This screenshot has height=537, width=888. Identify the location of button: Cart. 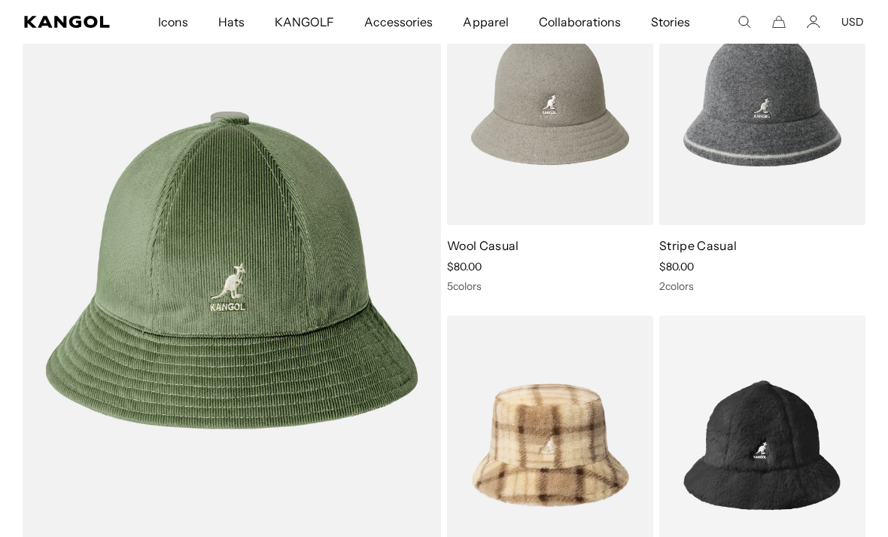
(779, 22).